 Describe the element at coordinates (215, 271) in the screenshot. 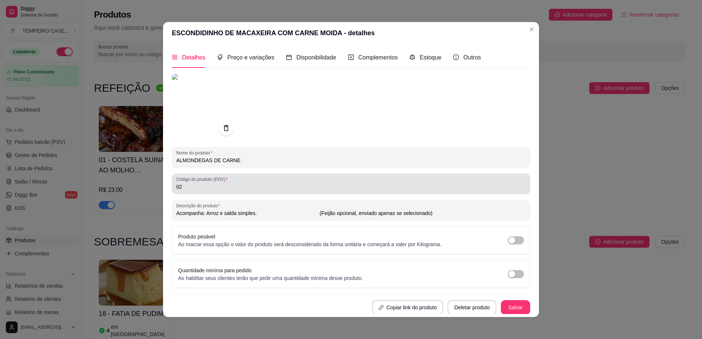

I see `label: Quantidade miníma para pedido` at that location.